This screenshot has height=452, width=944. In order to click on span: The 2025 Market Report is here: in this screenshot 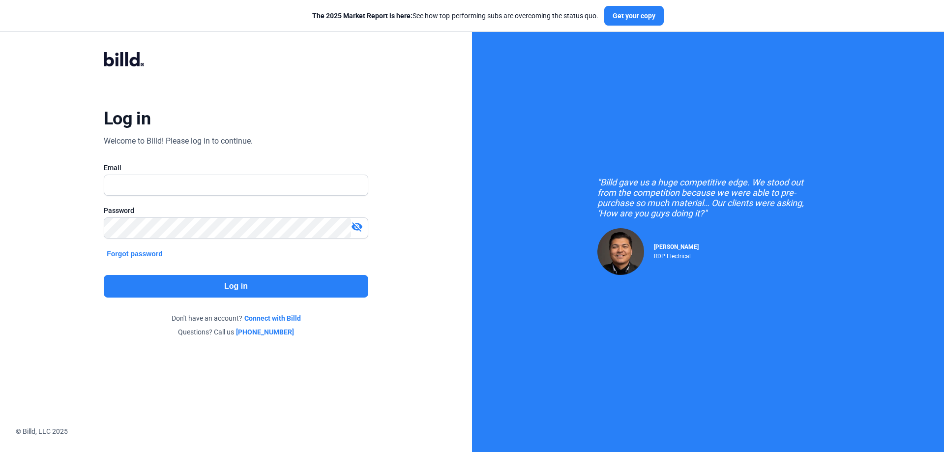, I will do `click(362, 16)`.